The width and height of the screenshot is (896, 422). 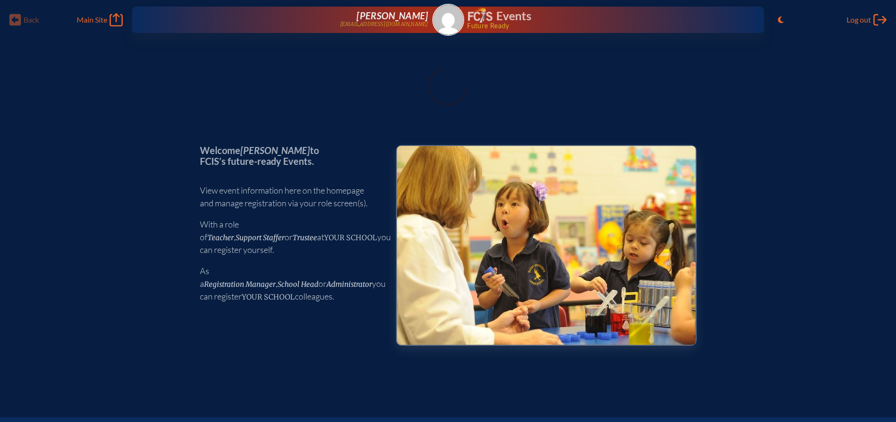 What do you see at coordinates (100, 20) in the screenshot?
I see `a: Main Site` at bounding box center [100, 20].